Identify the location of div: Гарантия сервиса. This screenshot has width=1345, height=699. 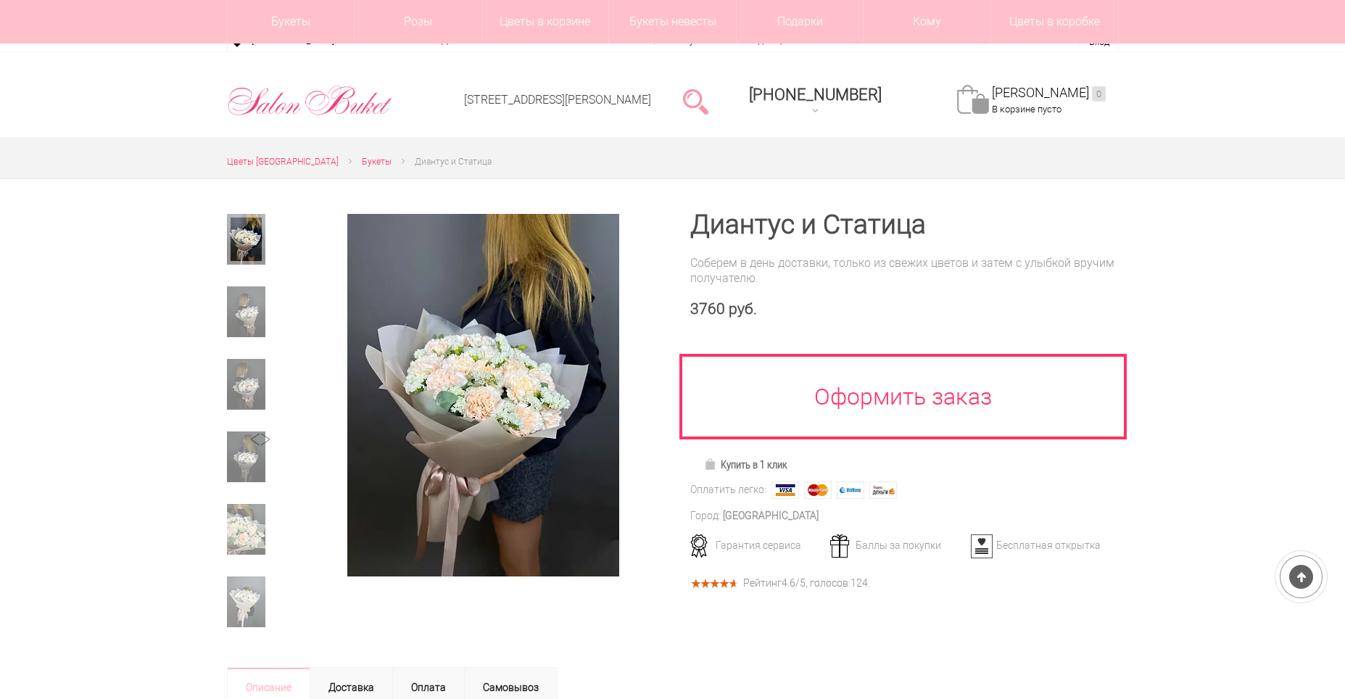
(756, 545).